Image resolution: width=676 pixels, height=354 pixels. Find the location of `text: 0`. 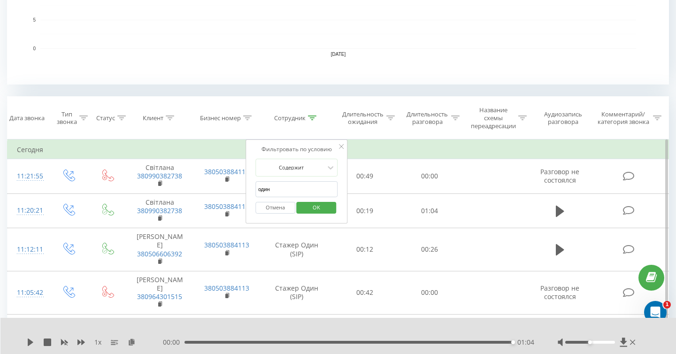

text: 0 is located at coordinates (34, 48).